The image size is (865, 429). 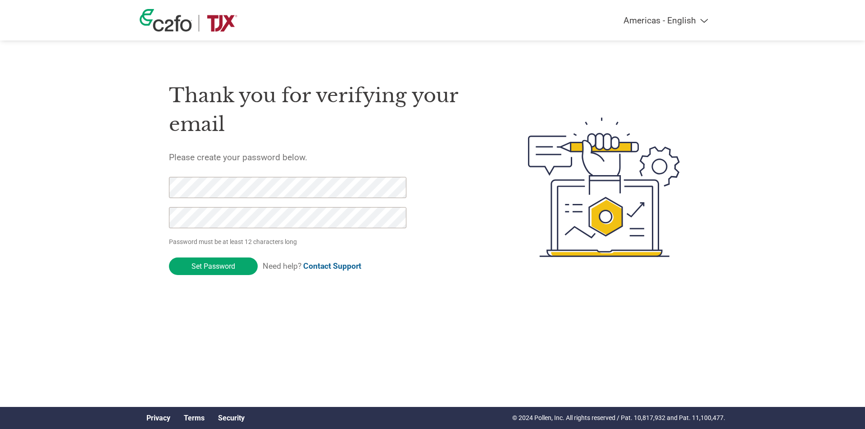 What do you see at coordinates (312, 266) in the screenshot?
I see `span: Need help?` at bounding box center [312, 266].